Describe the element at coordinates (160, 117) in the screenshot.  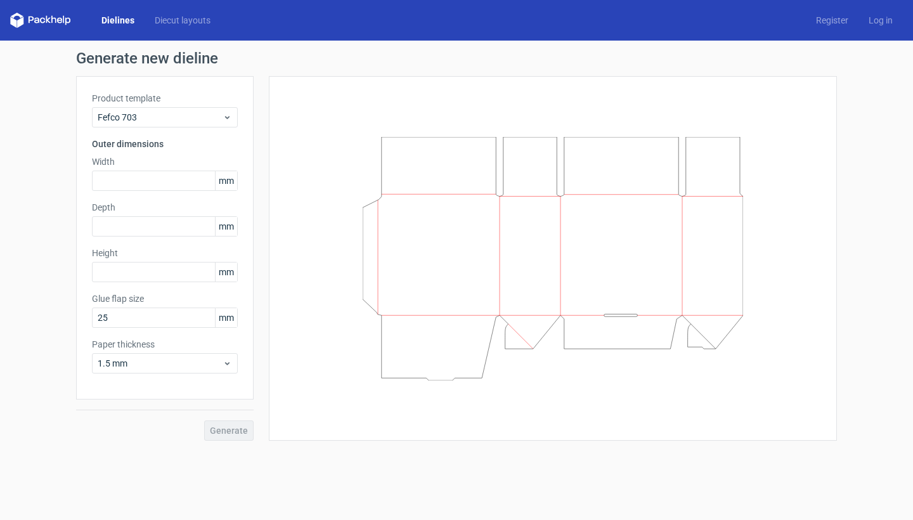
I see `span: Fefco 703` at that location.